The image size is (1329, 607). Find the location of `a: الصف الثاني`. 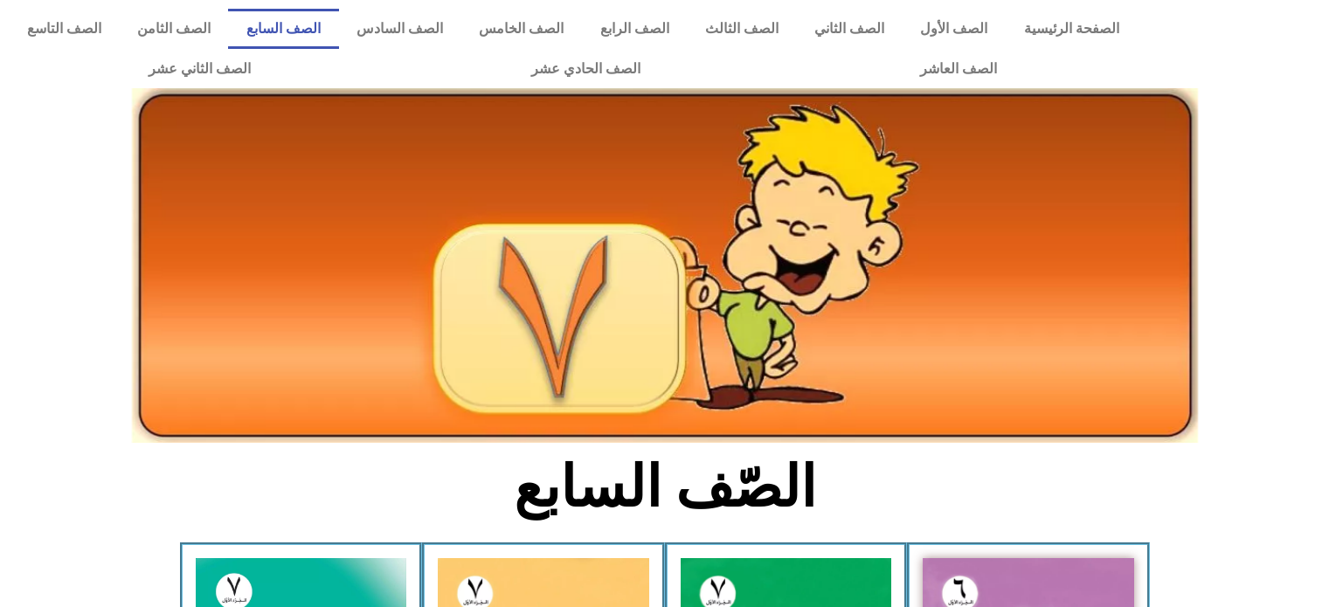

a: الصف الثاني is located at coordinates (849, 29).